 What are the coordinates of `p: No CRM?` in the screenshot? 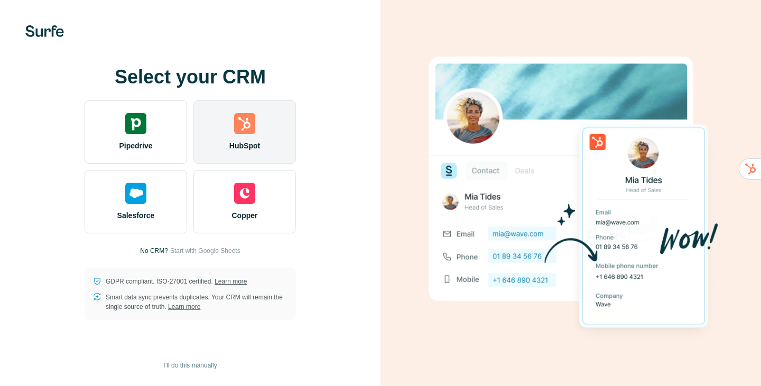 It's located at (154, 251).